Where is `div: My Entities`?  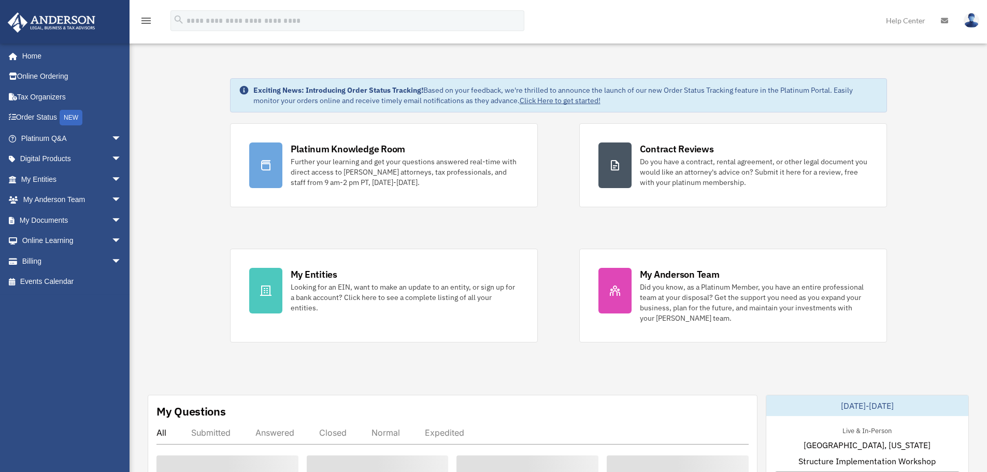 div: My Entities is located at coordinates (314, 274).